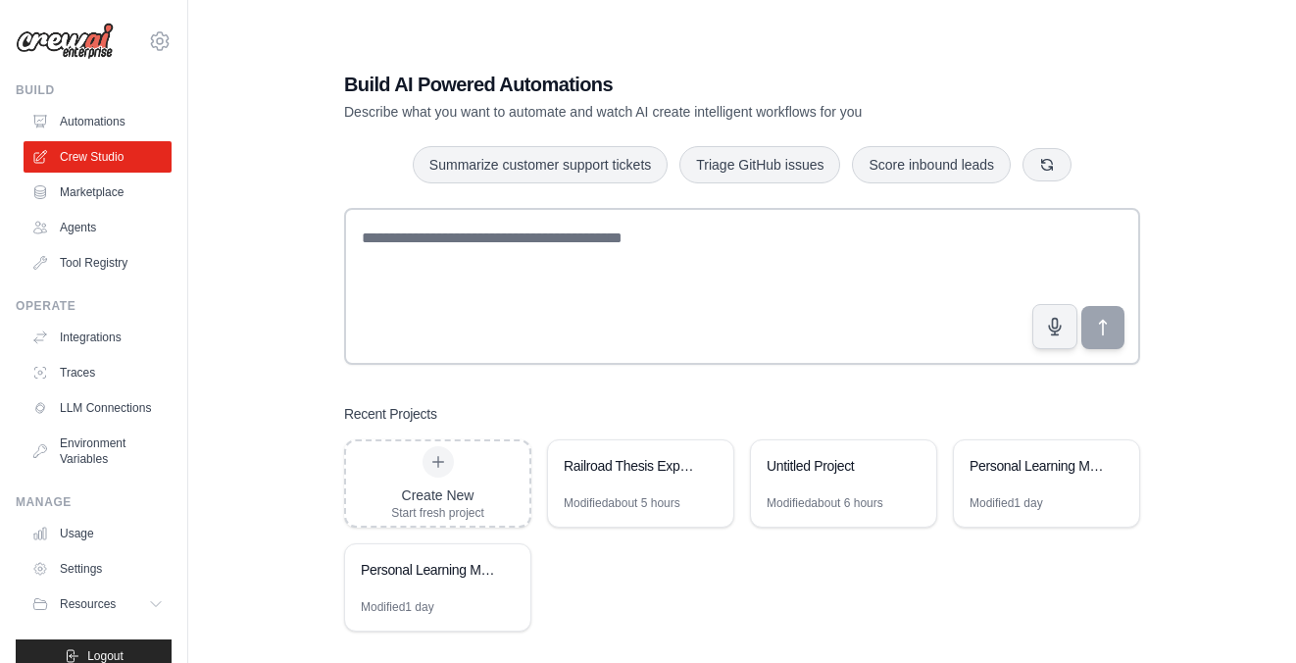 This screenshot has width=1296, height=663. What do you see at coordinates (97, 192) in the screenshot?
I see `a: Marketplace` at bounding box center [97, 192].